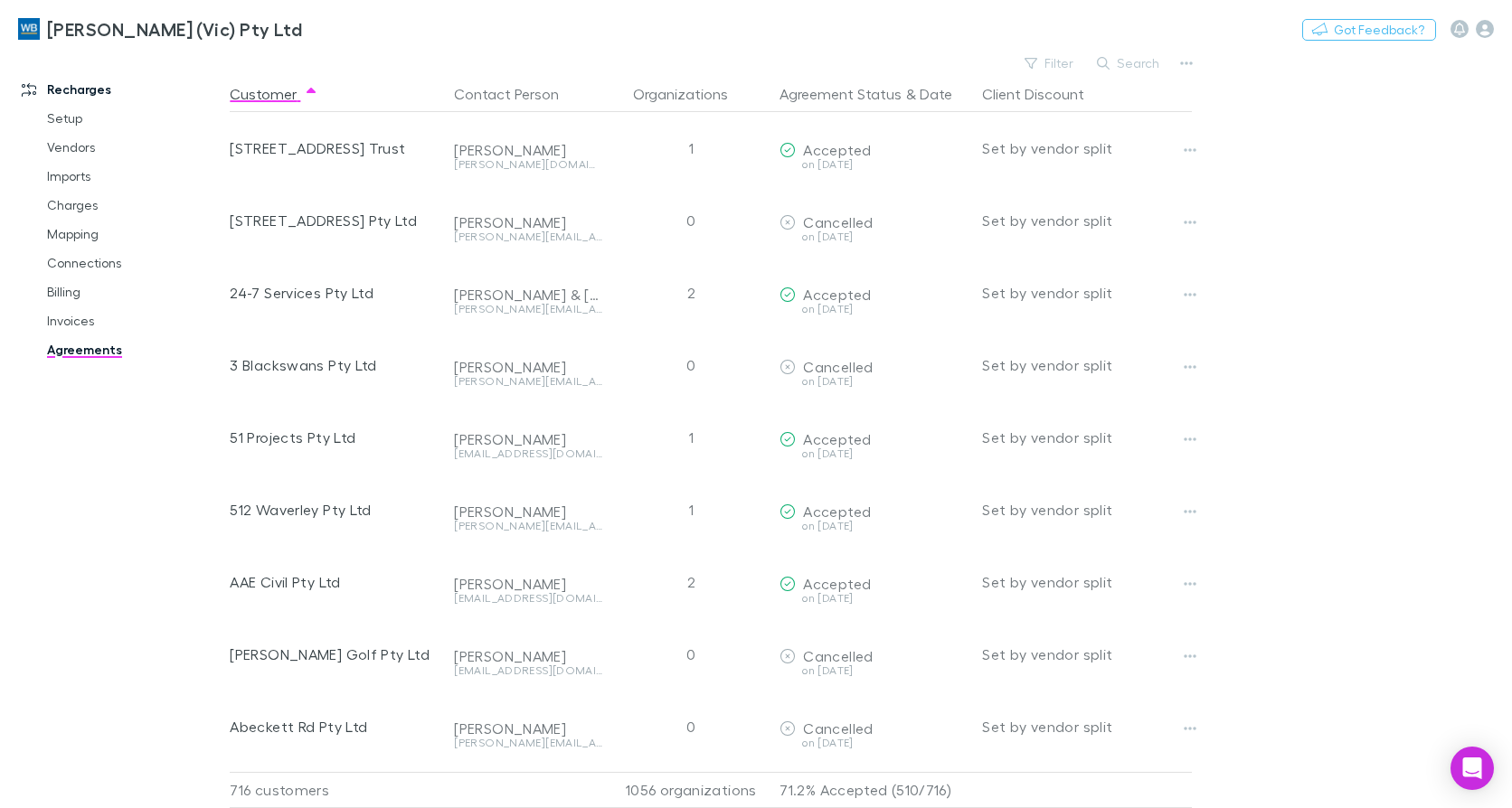 This screenshot has height=808, width=1512. Describe the element at coordinates (335, 510) in the screenshot. I see `div: 512 Waverley Pty Ltd` at that location.